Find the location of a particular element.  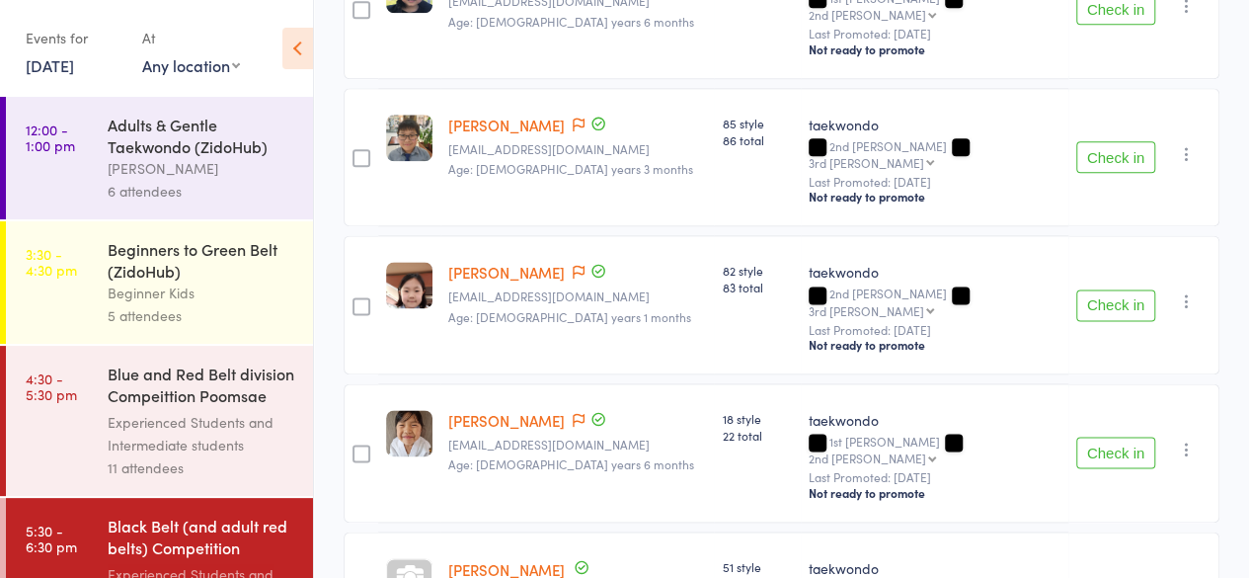

span: 85 style is located at coordinates (756, 122).